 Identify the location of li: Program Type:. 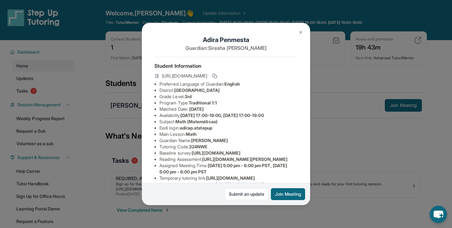
(229, 103).